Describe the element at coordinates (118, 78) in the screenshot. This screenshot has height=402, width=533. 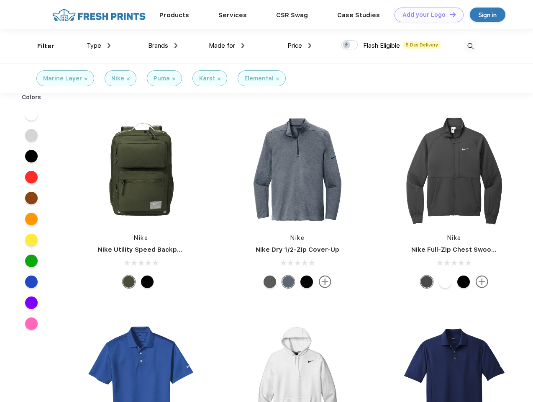
I see `div: Nike` at that location.